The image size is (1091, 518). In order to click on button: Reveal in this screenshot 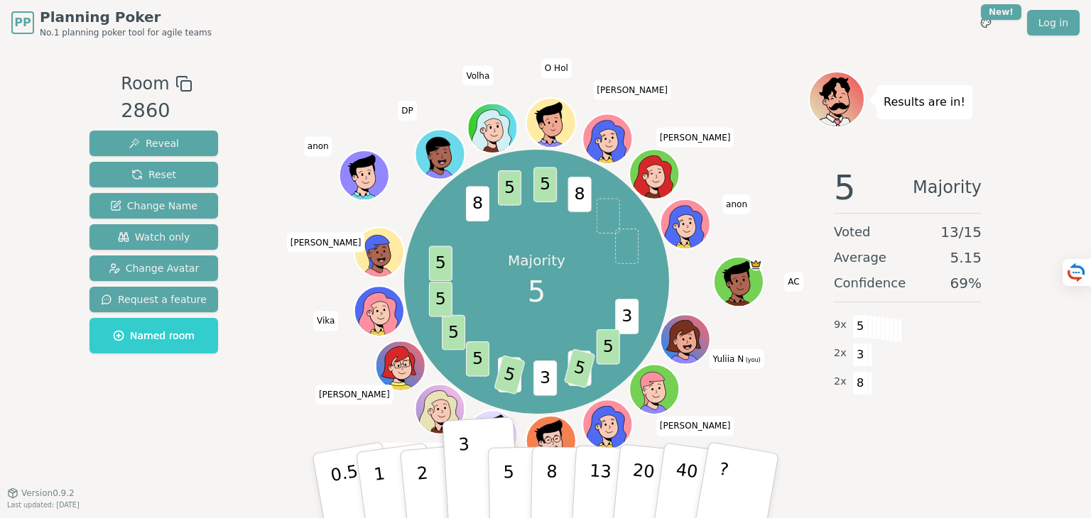, I will do `click(153, 143)`.